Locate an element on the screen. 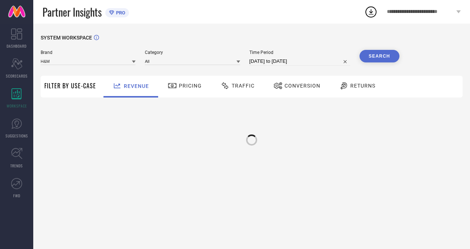 This screenshot has height=249, width=470. span: FWD is located at coordinates (17, 196).